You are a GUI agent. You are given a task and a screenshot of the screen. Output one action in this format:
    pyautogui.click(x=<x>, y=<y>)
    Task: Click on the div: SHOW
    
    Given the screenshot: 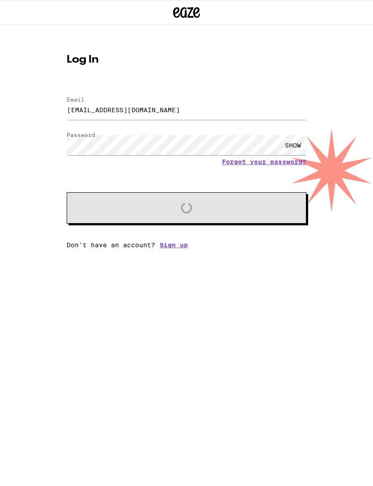 What is the action you would take?
    pyautogui.click(x=293, y=145)
    